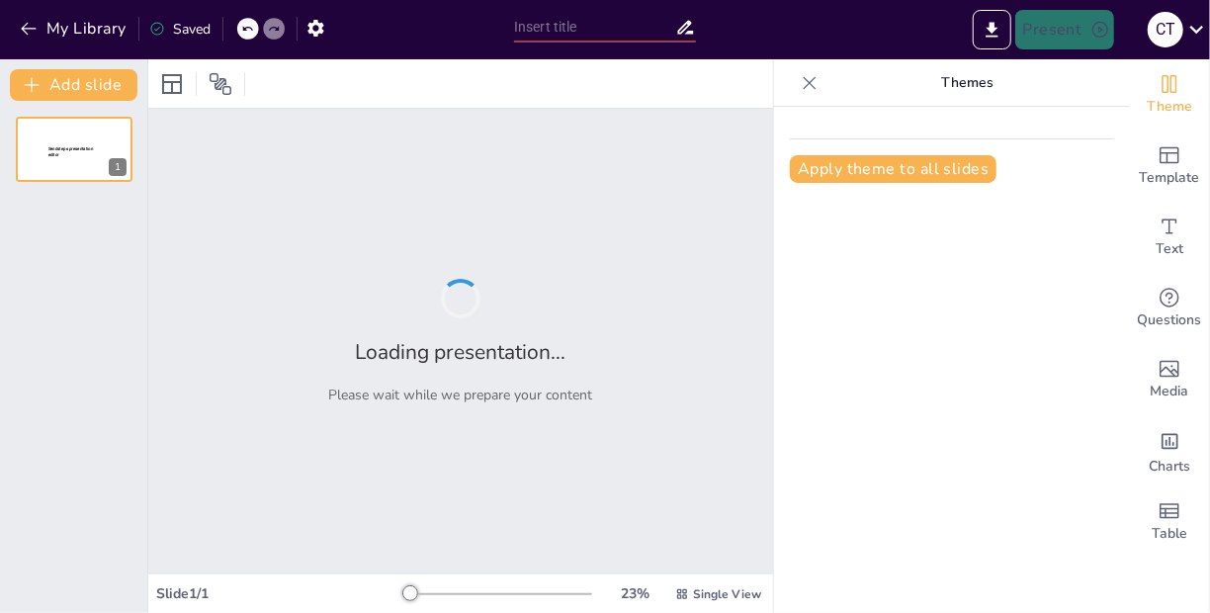 This screenshot has height=613, width=1210. Describe the element at coordinates (992, 30) in the screenshot. I see `button: Export to PowerPoint` at that location.